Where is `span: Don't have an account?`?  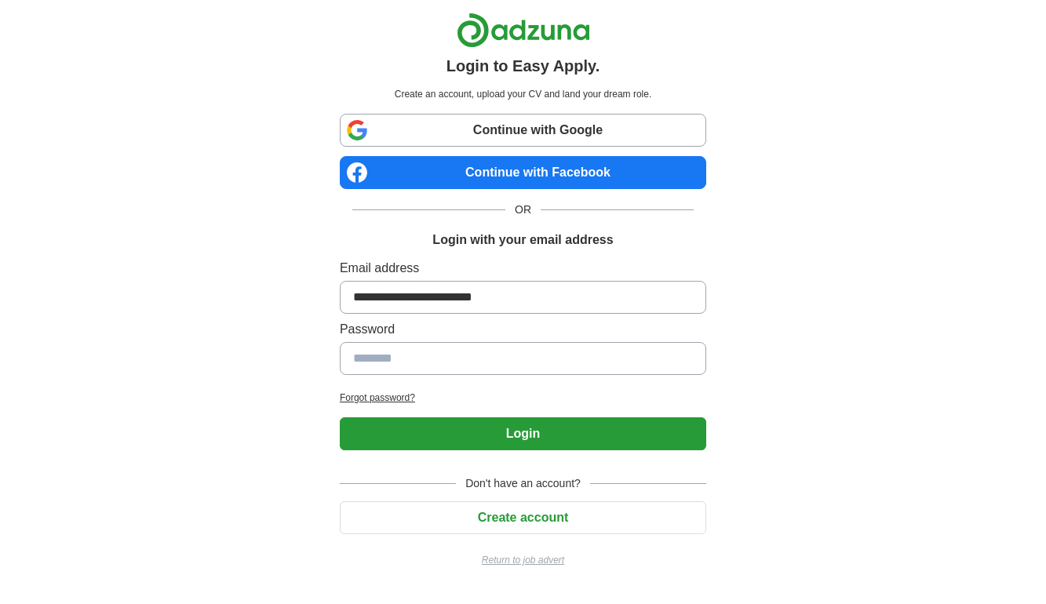
span: Don't have an account? is located at coordinates (523, 483).